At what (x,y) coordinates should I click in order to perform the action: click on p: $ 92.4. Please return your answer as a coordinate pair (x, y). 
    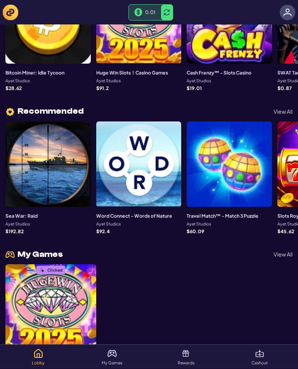
    Looking at the image, I should click on (103, 231).